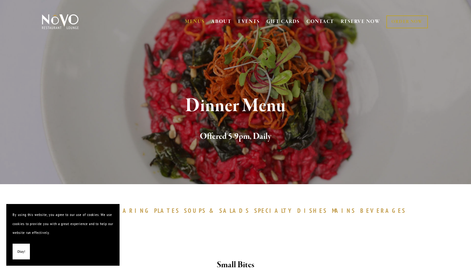 This screenshot has height=272, width=471. Describe the element at coordinates (383, 210) in the screenshot. I see `span: BEVERAGES` at that location.